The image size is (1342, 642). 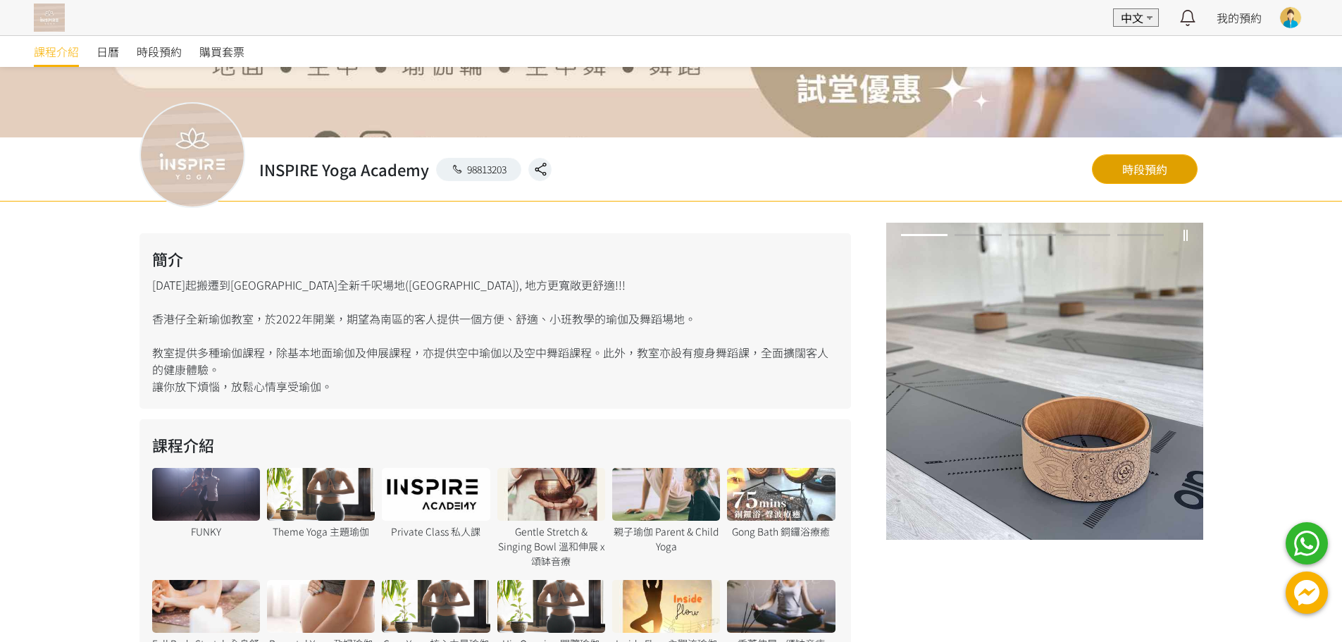 What do you see at coordinates (56, 51) in the screenshot?
I see `span: 課程介紹` at bounding box center [56, 51].